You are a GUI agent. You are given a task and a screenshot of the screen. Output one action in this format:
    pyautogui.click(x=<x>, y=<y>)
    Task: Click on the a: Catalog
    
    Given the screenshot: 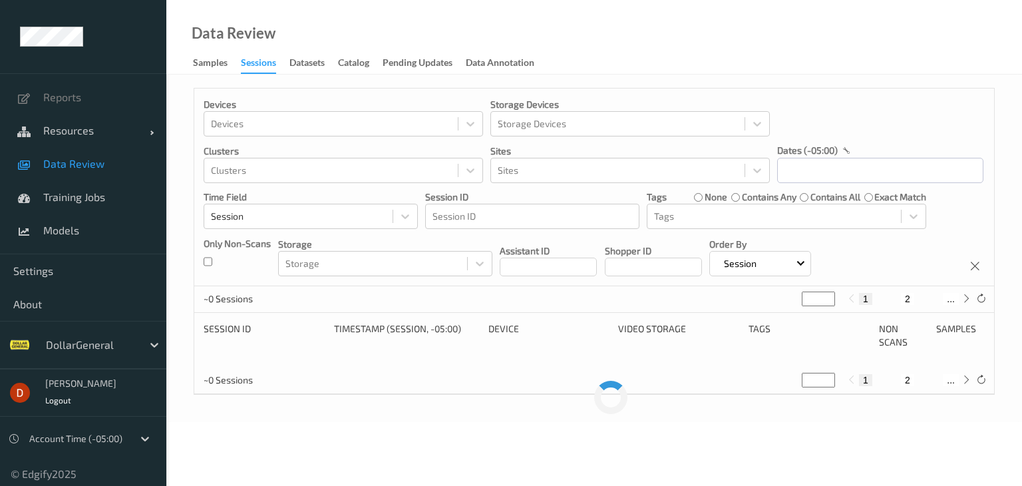 What is the action you would take?
    pyautogui.click(x=360, y=63)
    